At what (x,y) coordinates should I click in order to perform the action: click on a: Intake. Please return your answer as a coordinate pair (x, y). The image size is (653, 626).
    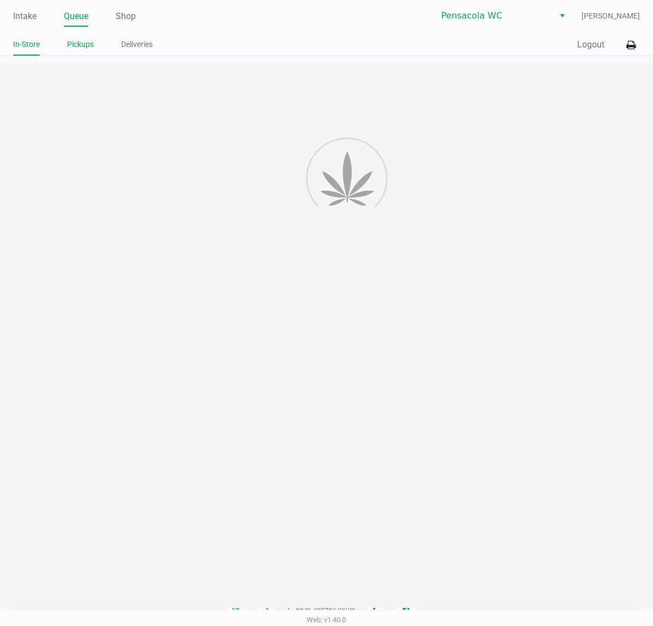
    Looking at the image, I should click on (25, 16).